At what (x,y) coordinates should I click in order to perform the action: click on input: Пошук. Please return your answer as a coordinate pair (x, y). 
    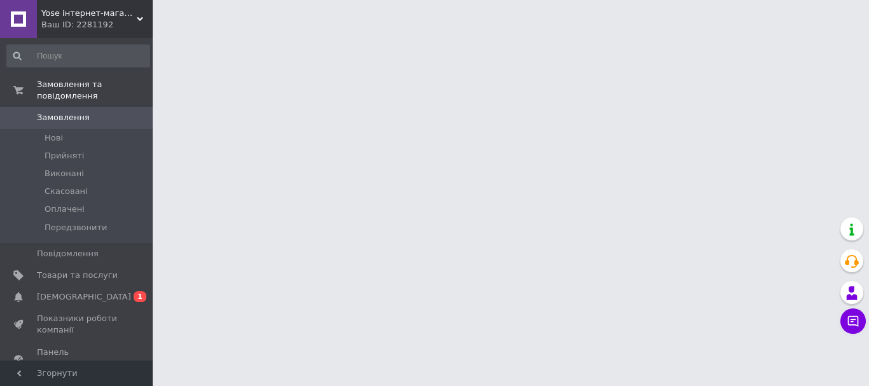
    Looking at the image, I should click on (78, 56).